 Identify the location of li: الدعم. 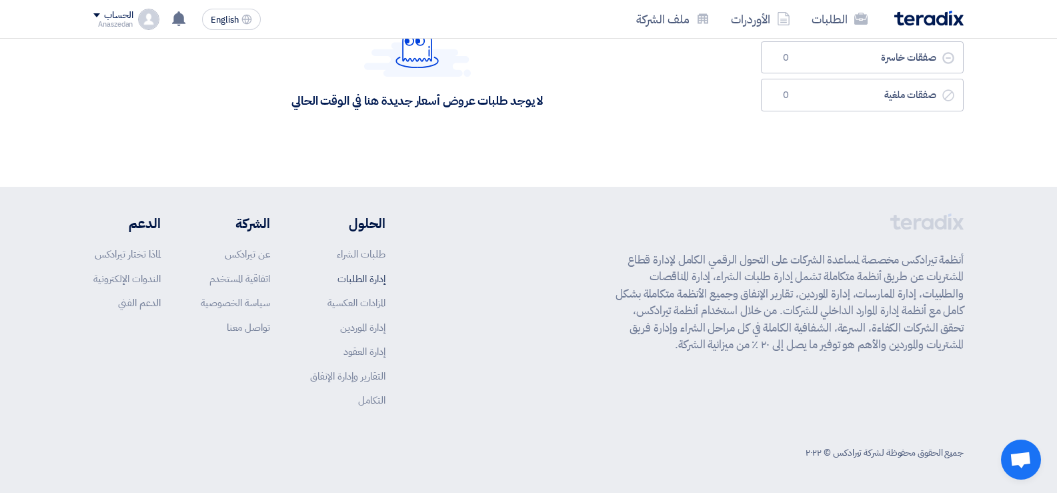
(127, 223).